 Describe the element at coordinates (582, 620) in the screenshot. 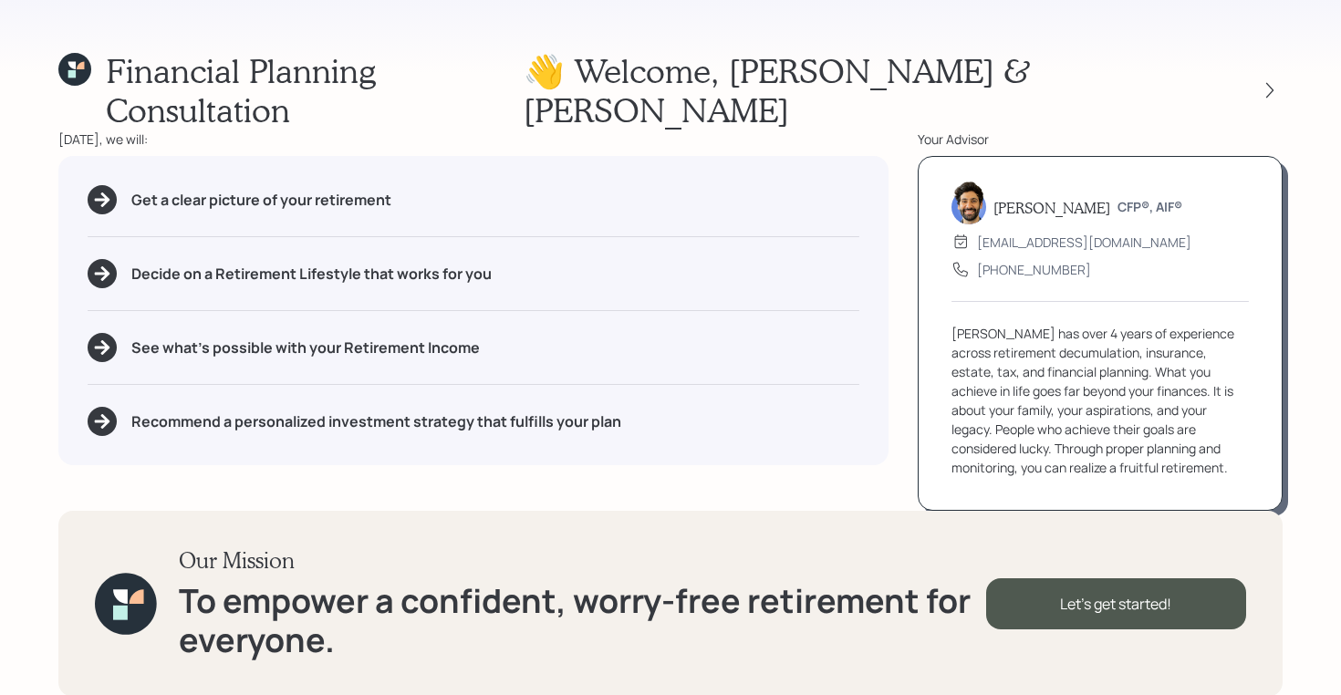

I see `h1: To empower a confident, worry-free retirement for everyone.` at that location.